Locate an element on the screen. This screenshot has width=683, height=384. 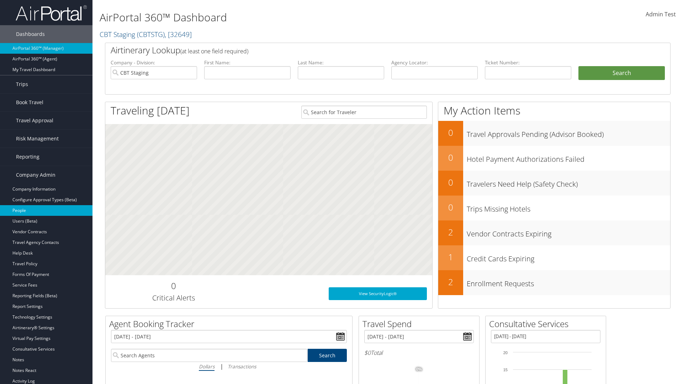
span: ( CBTSTG ) is located at coordinates (151, 34).